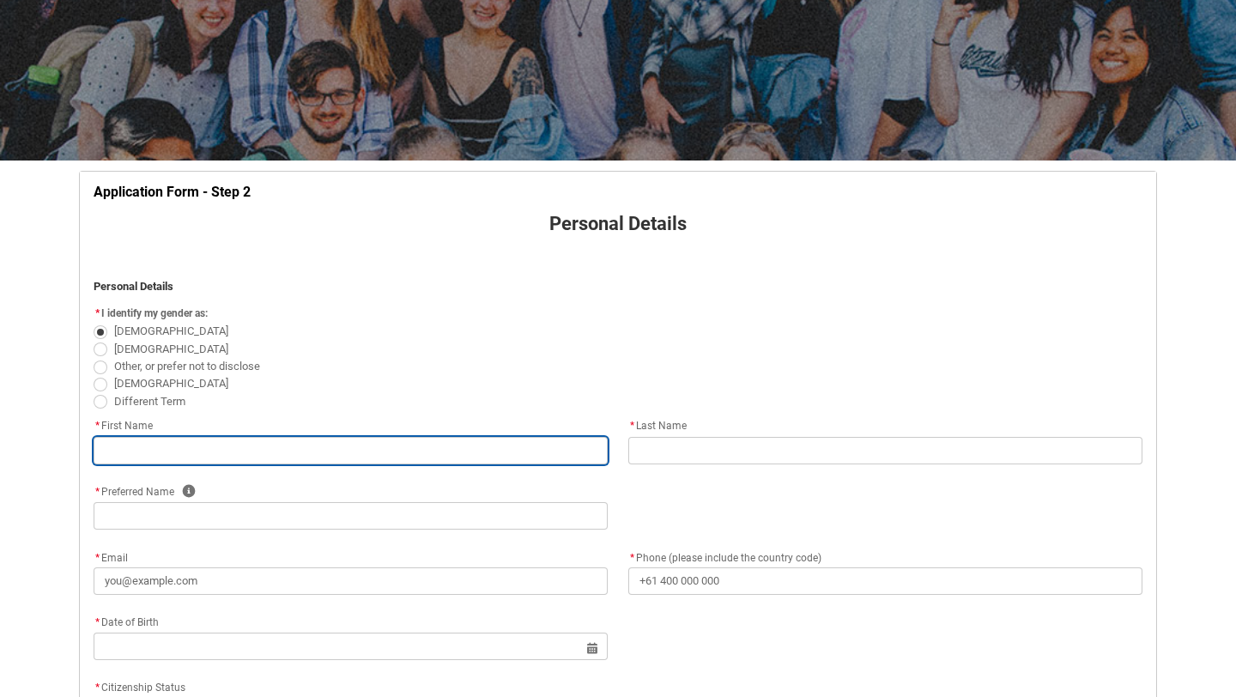 Image resolution: width=1236 pixels, height=697 pixels. I want to click on span: I identify my gender as:, so click(155, 313).